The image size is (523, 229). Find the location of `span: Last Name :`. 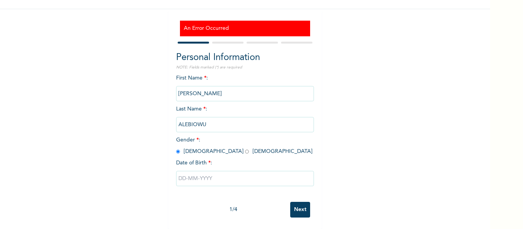

span: Last Name : is located at coordinates (245, 117).